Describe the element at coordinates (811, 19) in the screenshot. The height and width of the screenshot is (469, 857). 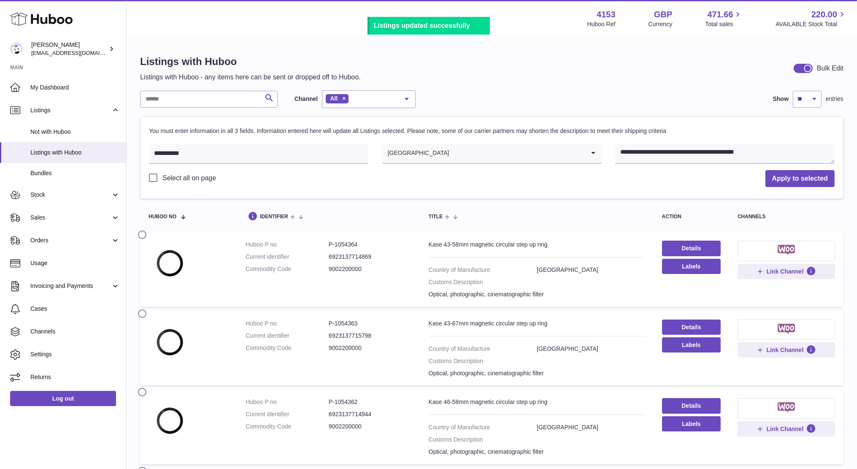
I see `a: 220.00 AVAILABLE Stock Total` at that location.